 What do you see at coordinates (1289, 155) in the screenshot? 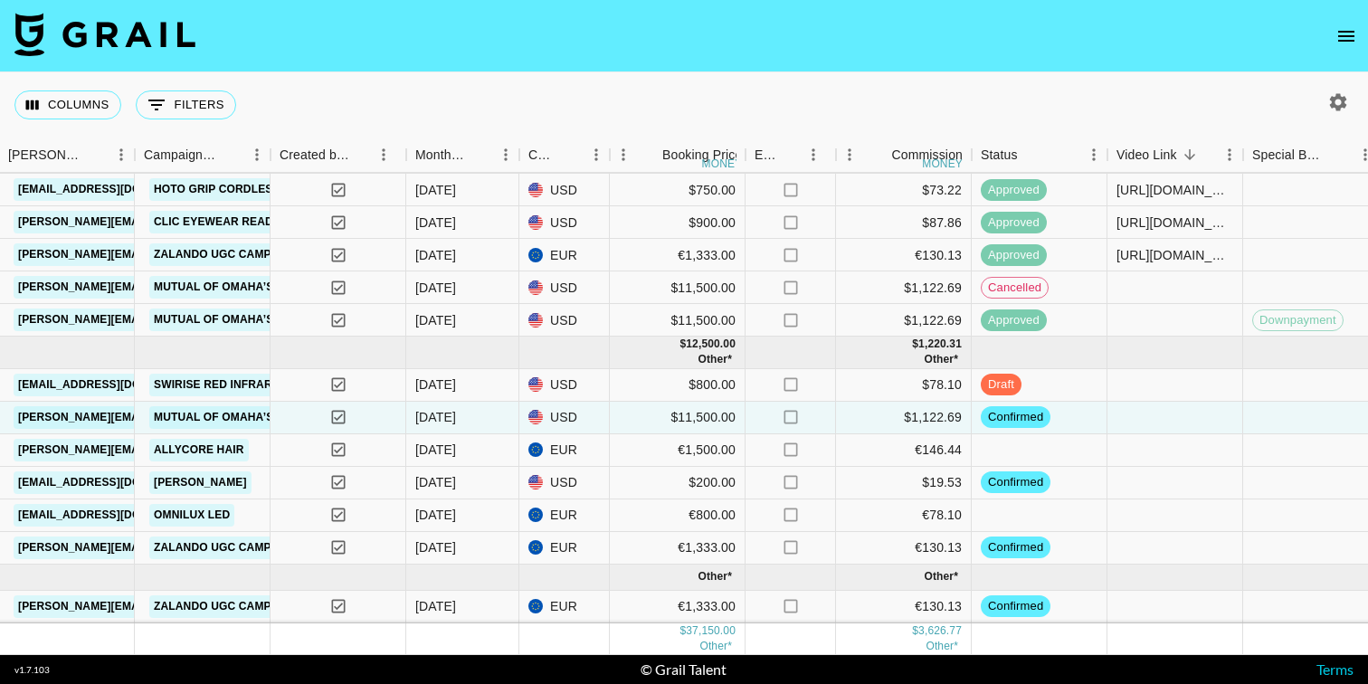
I see `div: Special Booking Type` at bounding box center [1289, 155].